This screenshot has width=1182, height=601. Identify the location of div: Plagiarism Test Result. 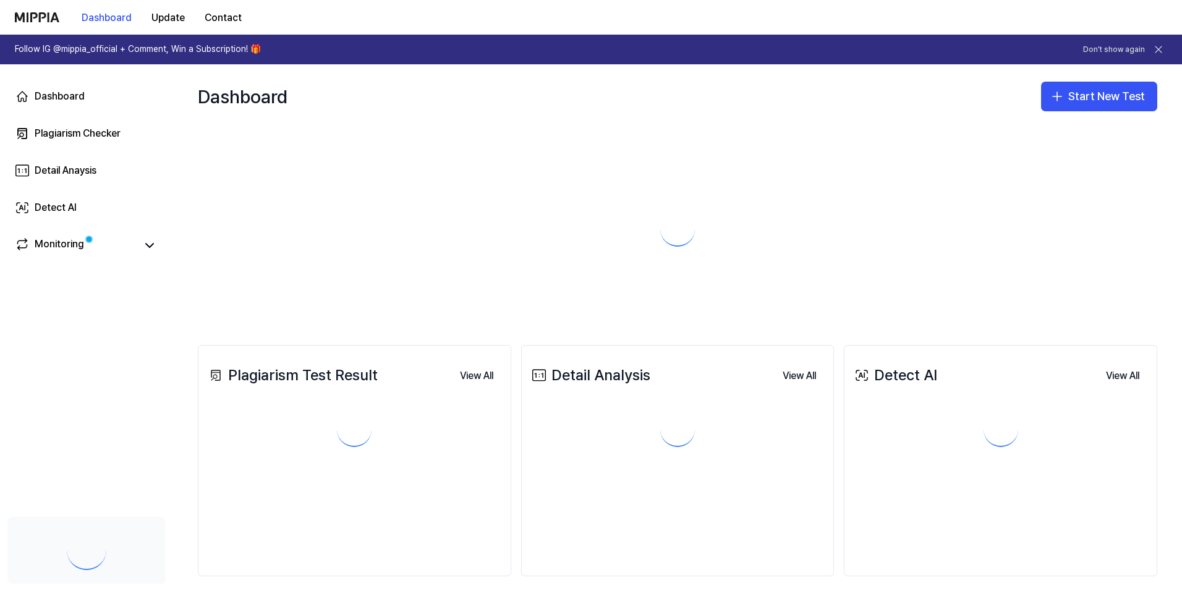
(292, 375).